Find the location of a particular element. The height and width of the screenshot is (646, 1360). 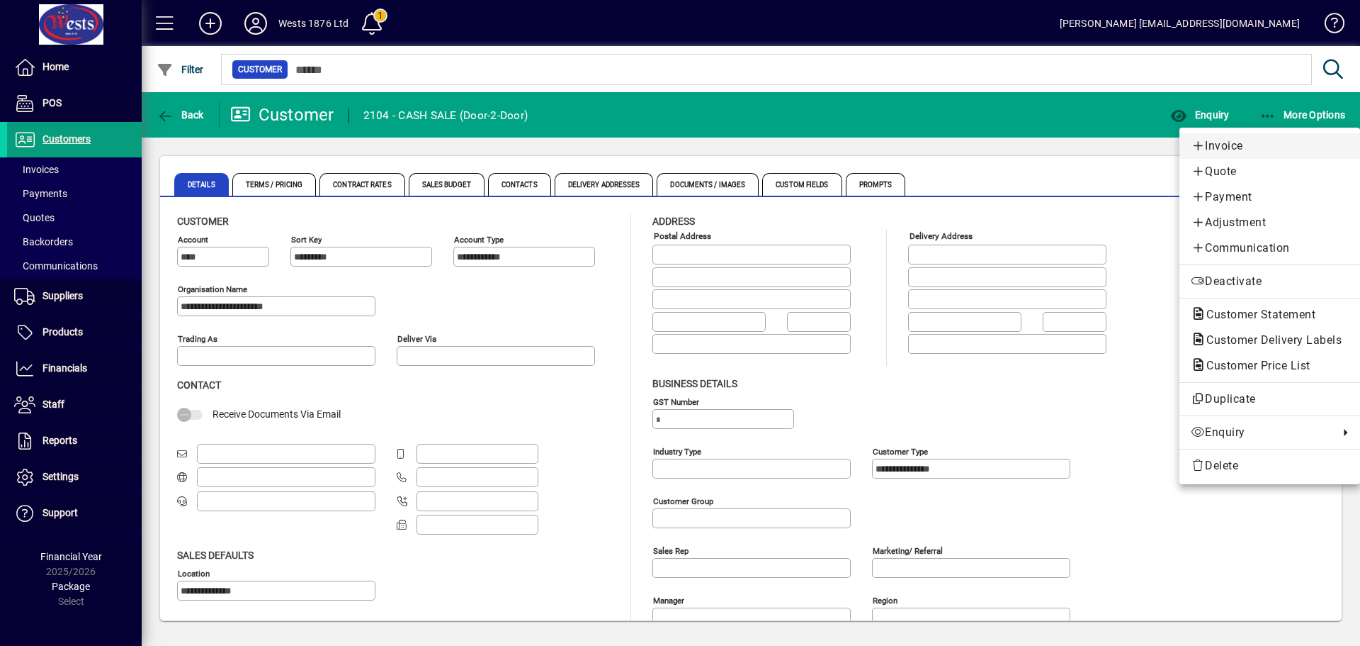

span: Communication is located at coordinates (1270, 248).